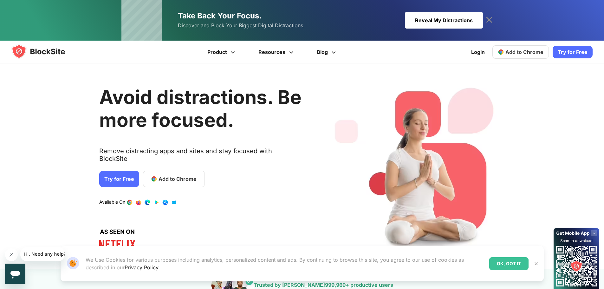 This screenshot has width=604, height=289. Describe the element at coordinates (509, 264) in the screenshot. I see `div: OK, GOT IT` at that location.